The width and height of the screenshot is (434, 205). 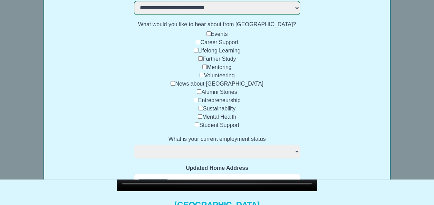 What do you see at coordinates (219, 108) in the screenshot?
I see `label: Sustainability` at bounding box center [219, 108].